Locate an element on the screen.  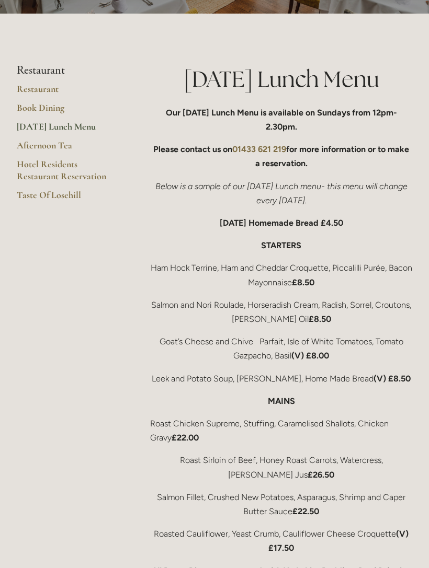
a: Afternoon Tea is located at coordinates (66, 149).